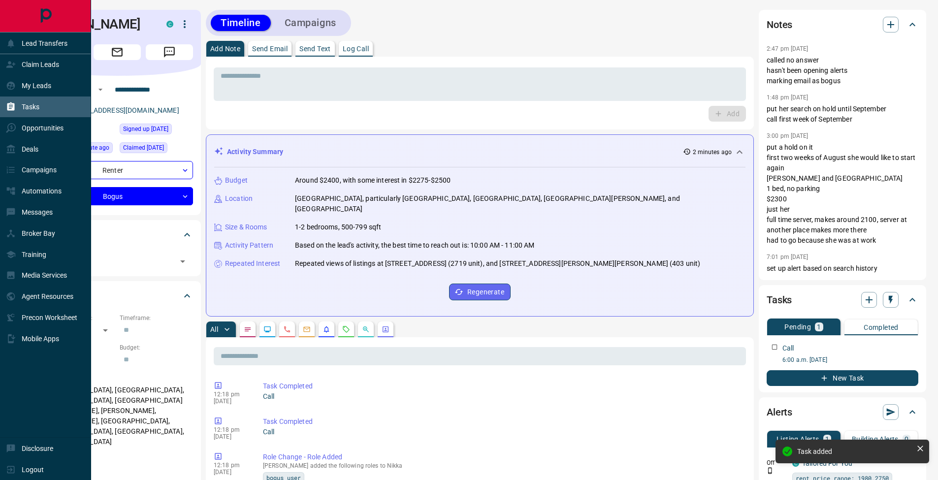  What do you see at coordinates (712, 152) in the screenshot?
I see `p: 2 minutes ago` at bounding box center [712, 152].